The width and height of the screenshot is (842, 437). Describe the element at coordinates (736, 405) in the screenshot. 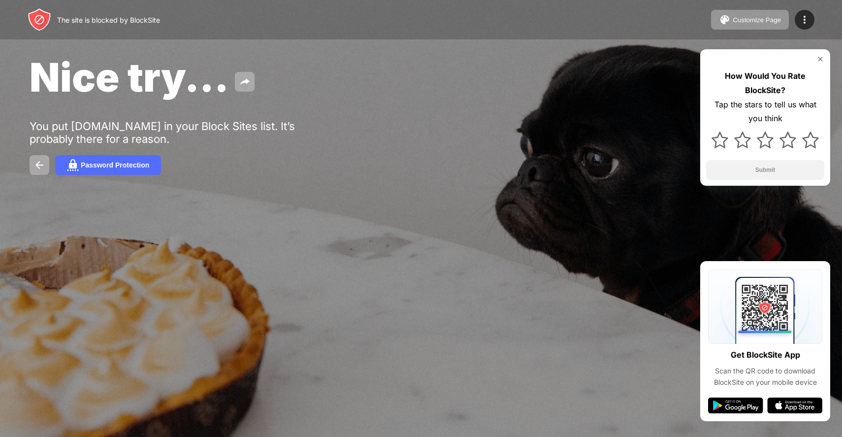

I see `img: google-play.svg` at that location.